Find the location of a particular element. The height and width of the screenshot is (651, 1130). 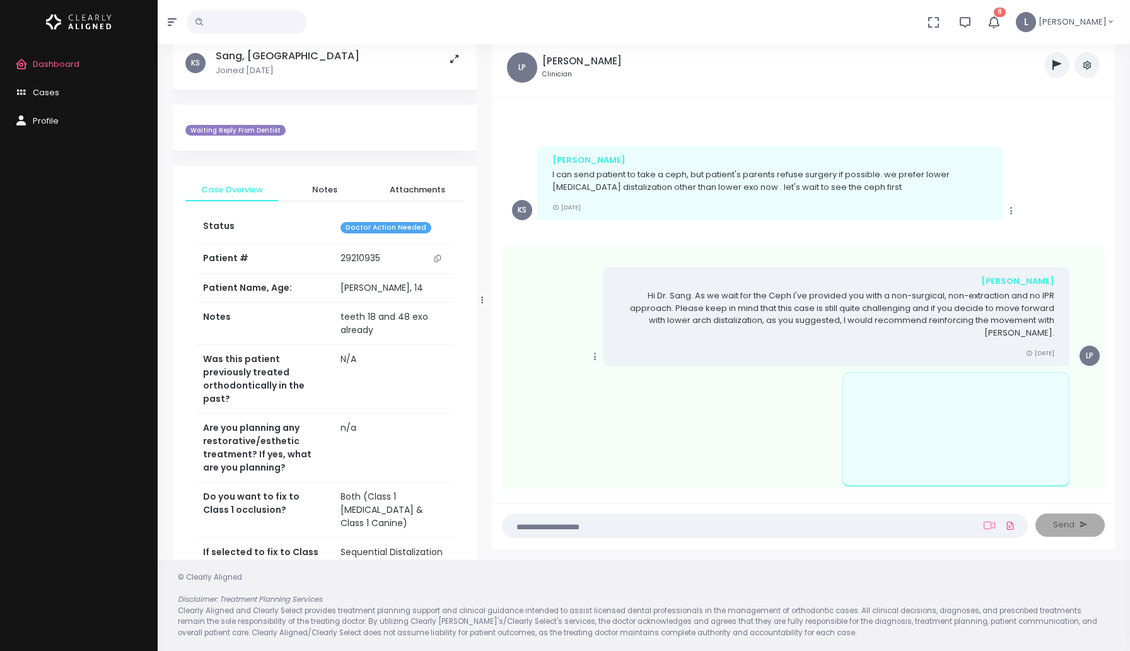

span: Notes is located at coordinates (324, 190).